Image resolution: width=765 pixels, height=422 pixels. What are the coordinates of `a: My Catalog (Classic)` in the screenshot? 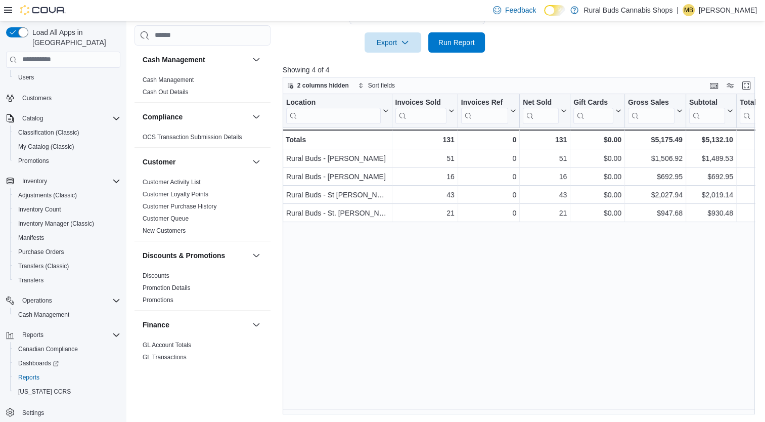 It's located at (46, 147).